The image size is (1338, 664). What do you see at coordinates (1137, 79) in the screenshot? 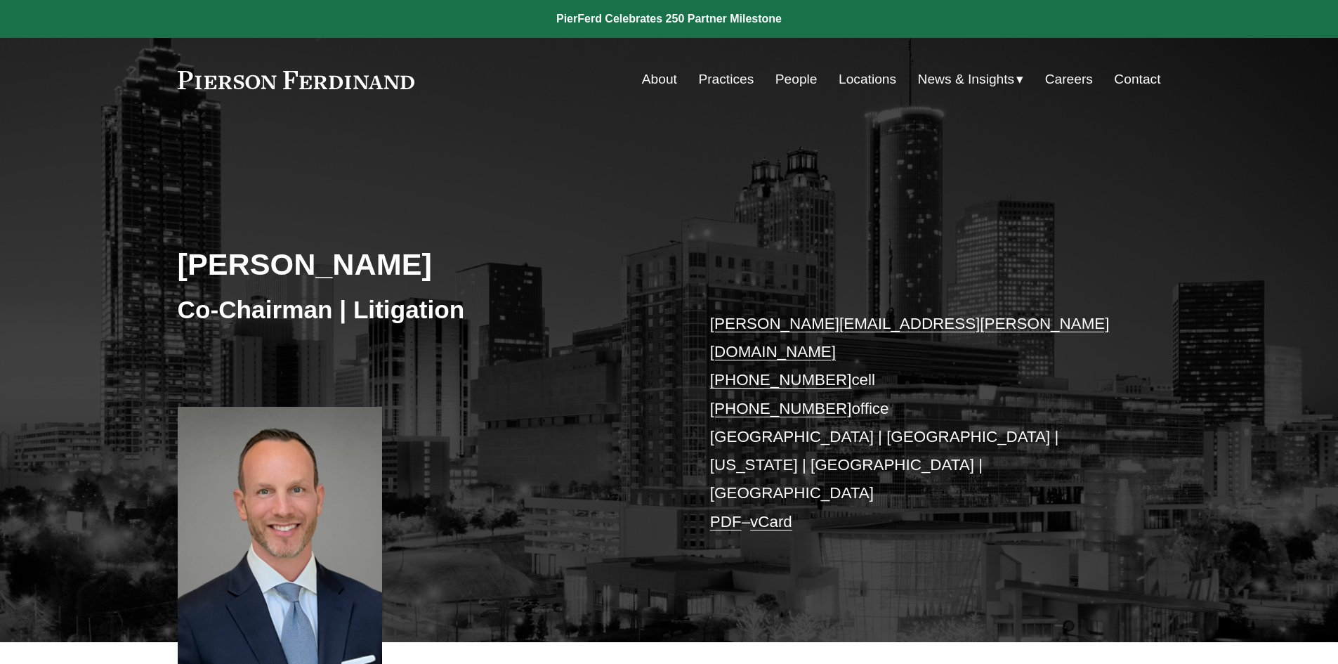
I see `a: Contact` at bounding box center [1137, 79].